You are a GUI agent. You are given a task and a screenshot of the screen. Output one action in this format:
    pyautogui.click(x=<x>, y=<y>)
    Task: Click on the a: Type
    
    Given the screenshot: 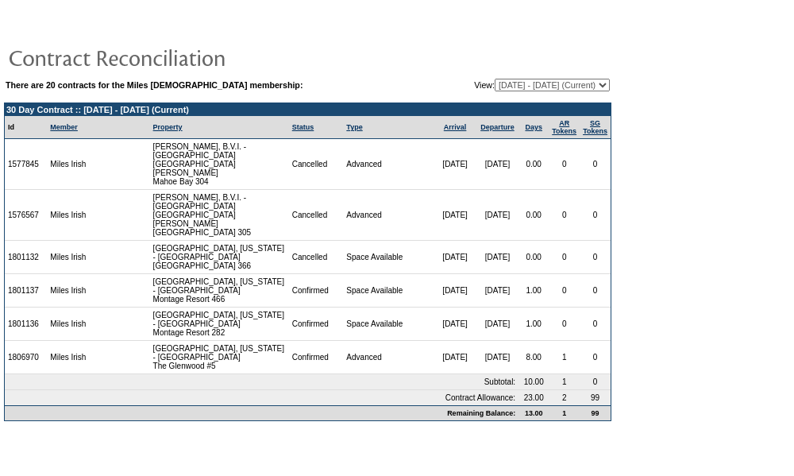 What is the action you would take?
    pyautogui.click(x=354, y=127)
    